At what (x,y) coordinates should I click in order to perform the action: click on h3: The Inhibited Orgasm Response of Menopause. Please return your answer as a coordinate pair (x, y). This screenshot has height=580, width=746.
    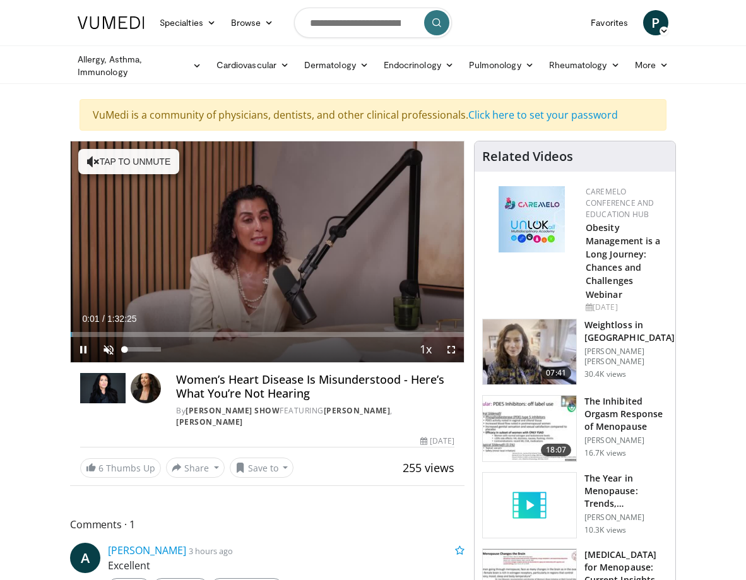
    Looking at the image, I should click on (626, 414).